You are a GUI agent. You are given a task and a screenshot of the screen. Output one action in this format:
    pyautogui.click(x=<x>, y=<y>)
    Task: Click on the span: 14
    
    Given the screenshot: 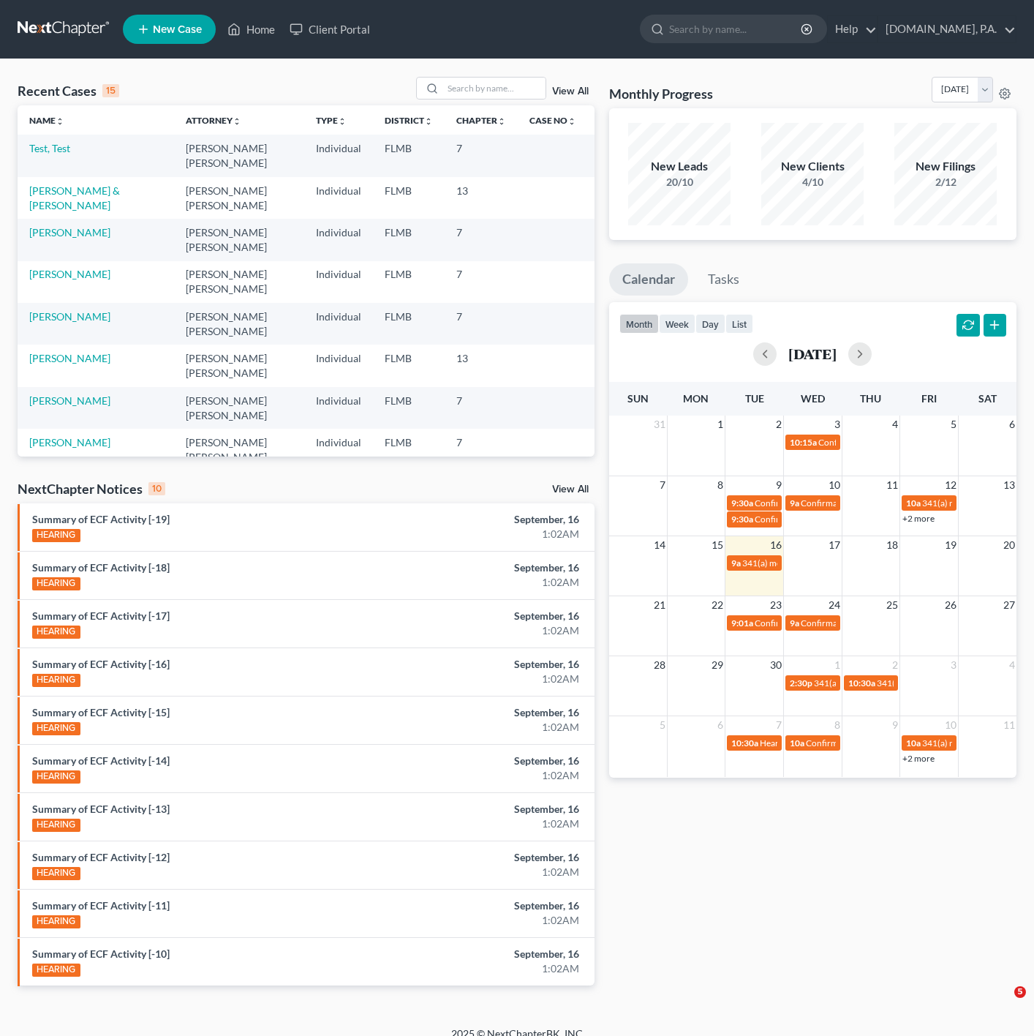 What is the action you would take?
    pyautogui.click(x=660, y=545)
    